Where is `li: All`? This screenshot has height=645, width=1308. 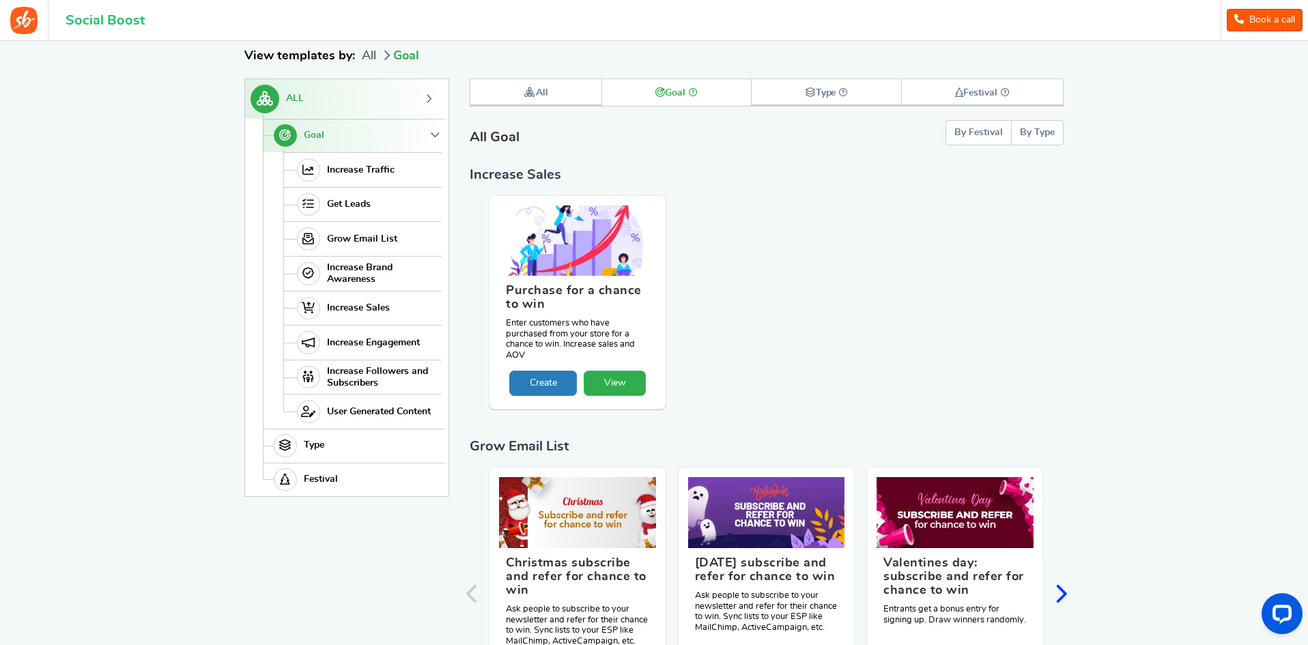 li: All is located at coordinates (369, 56).